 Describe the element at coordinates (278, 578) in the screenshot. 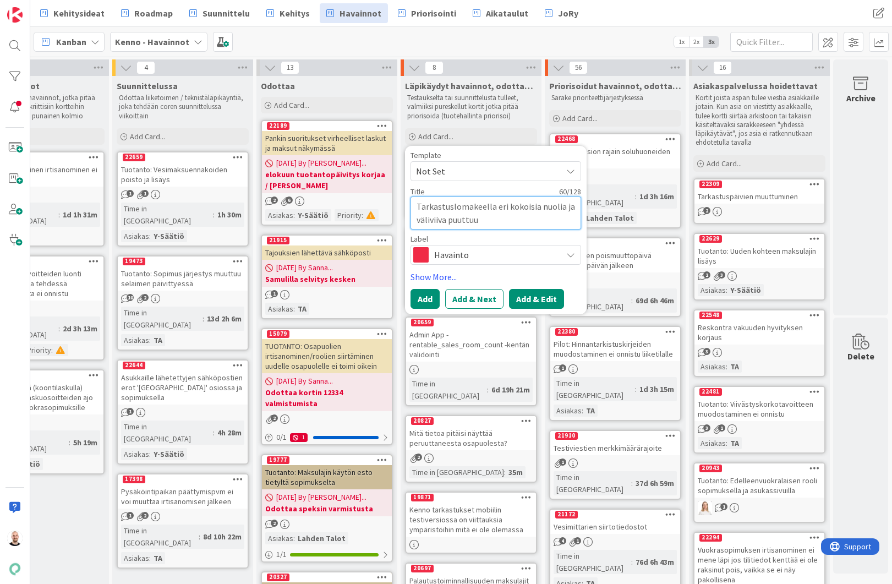

I see `div: 20327` at that location.